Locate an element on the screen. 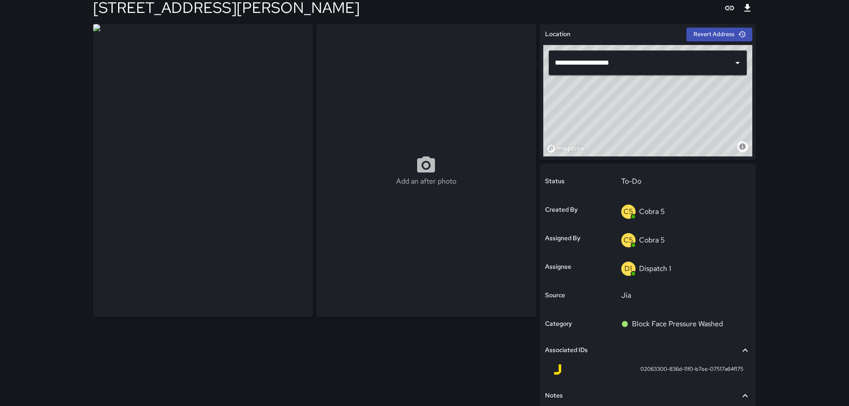 The width and height of the screenshot is (849, 406). h6: Assigned By is located at coordinates (562, 238).